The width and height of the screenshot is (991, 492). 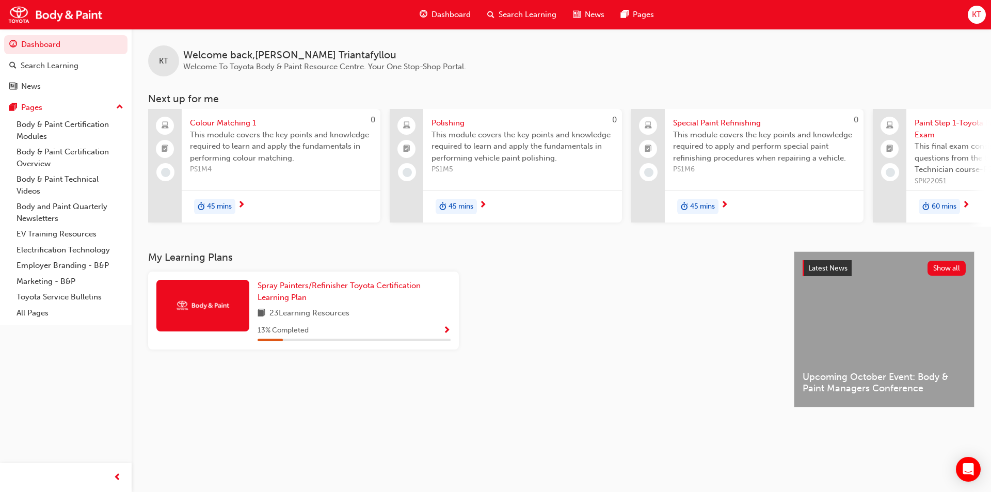 I want to click on span: Upcoming October Event: Body & Paint Managers Conference, so click(x=884, y=382).